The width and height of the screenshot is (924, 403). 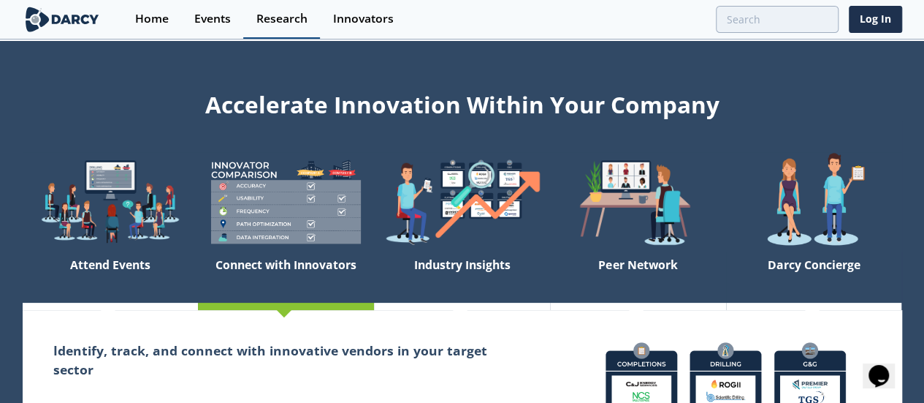 What do you see at coordinates (110, 201) in the screenshot?
I see `img: welcome-explore-560578ff38cea7c86bcfe544b5e45342.png` at bounding box center [110, 201].